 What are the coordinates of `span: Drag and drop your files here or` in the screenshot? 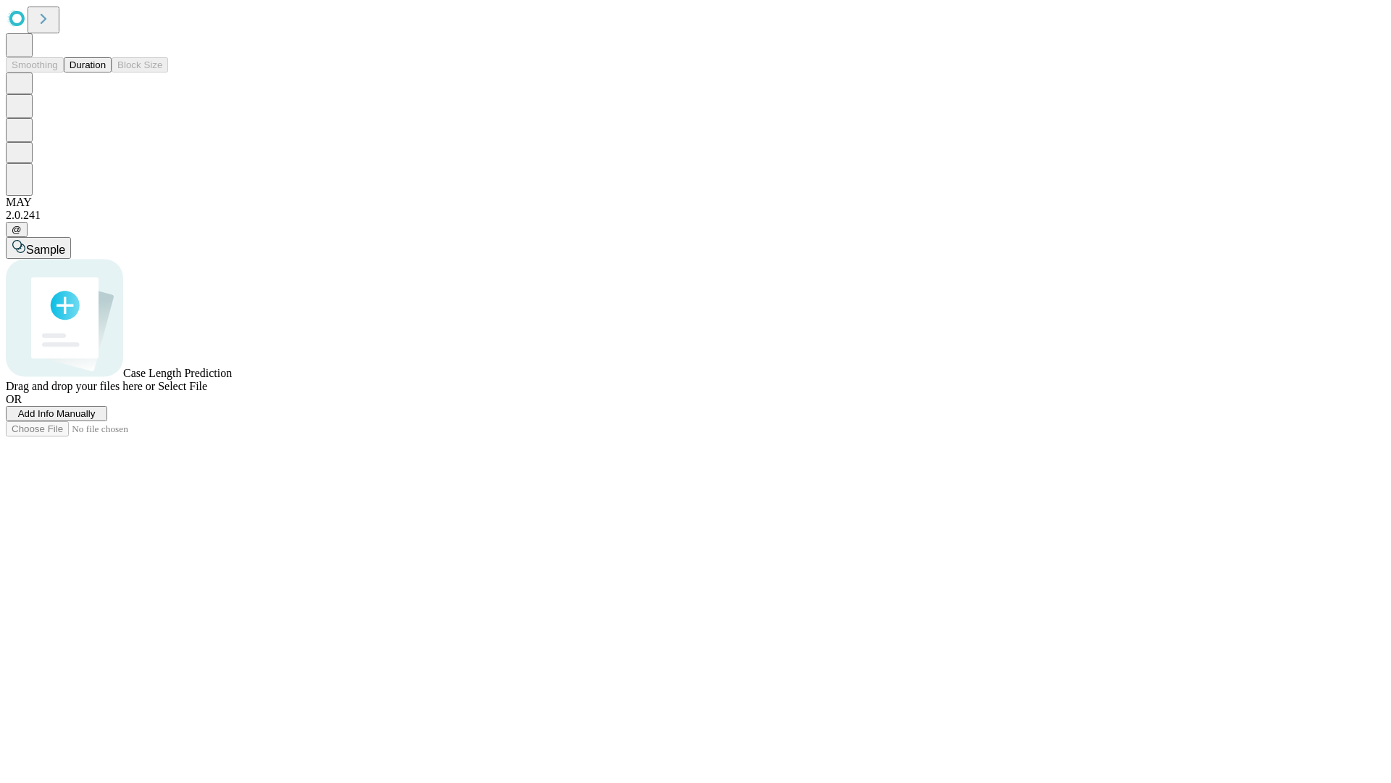 It's located at (80, 385).